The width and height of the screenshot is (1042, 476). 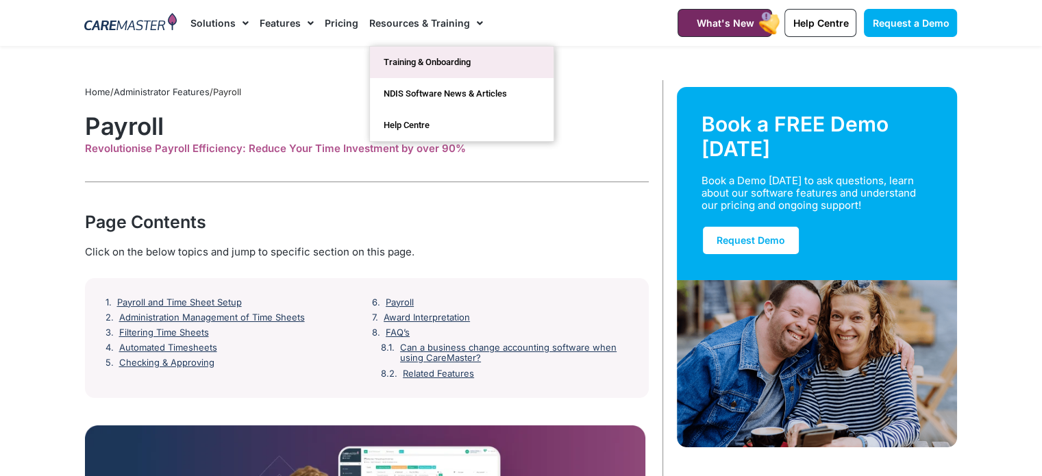 I want to click on a: NDIS Software News & Articles, so click(x=462, y=94).